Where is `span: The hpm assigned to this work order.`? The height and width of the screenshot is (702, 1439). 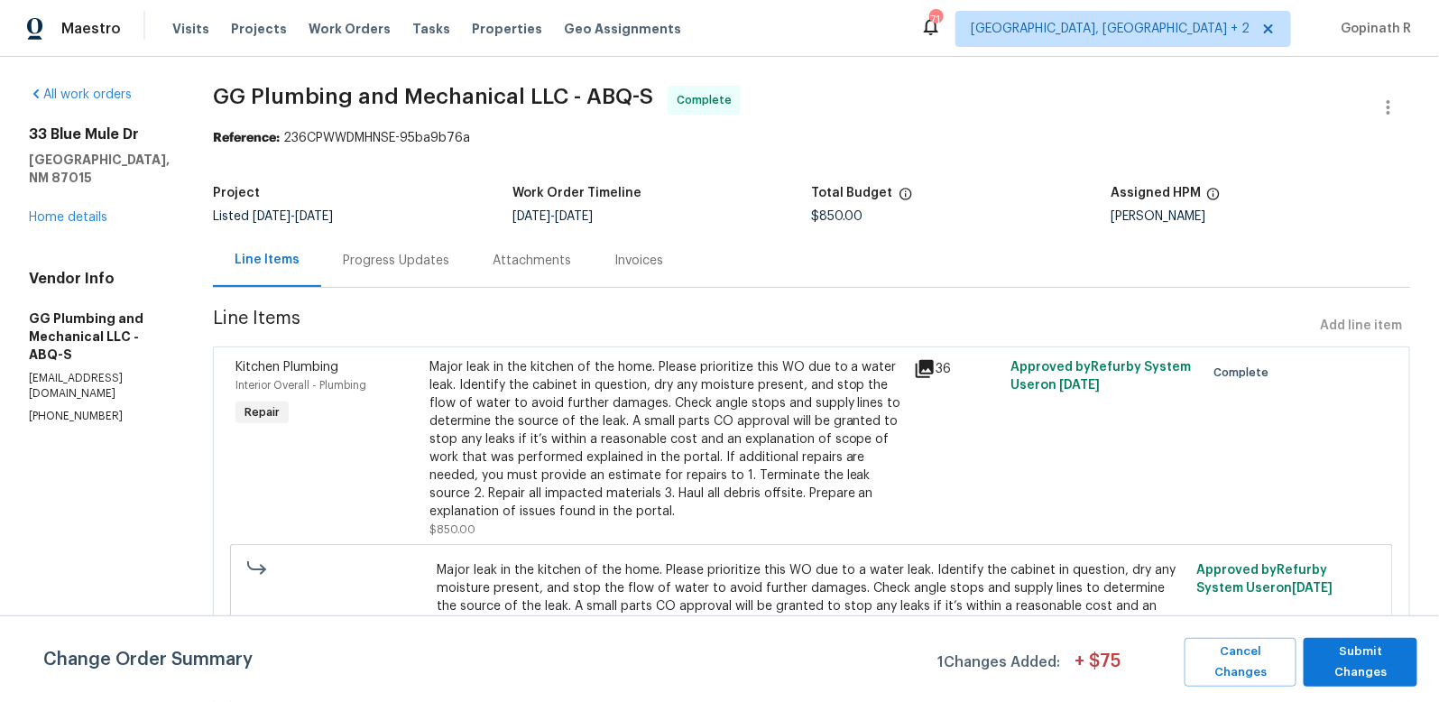 span: The hpm assigned to this work order. is located at coordinates (1213, 198).